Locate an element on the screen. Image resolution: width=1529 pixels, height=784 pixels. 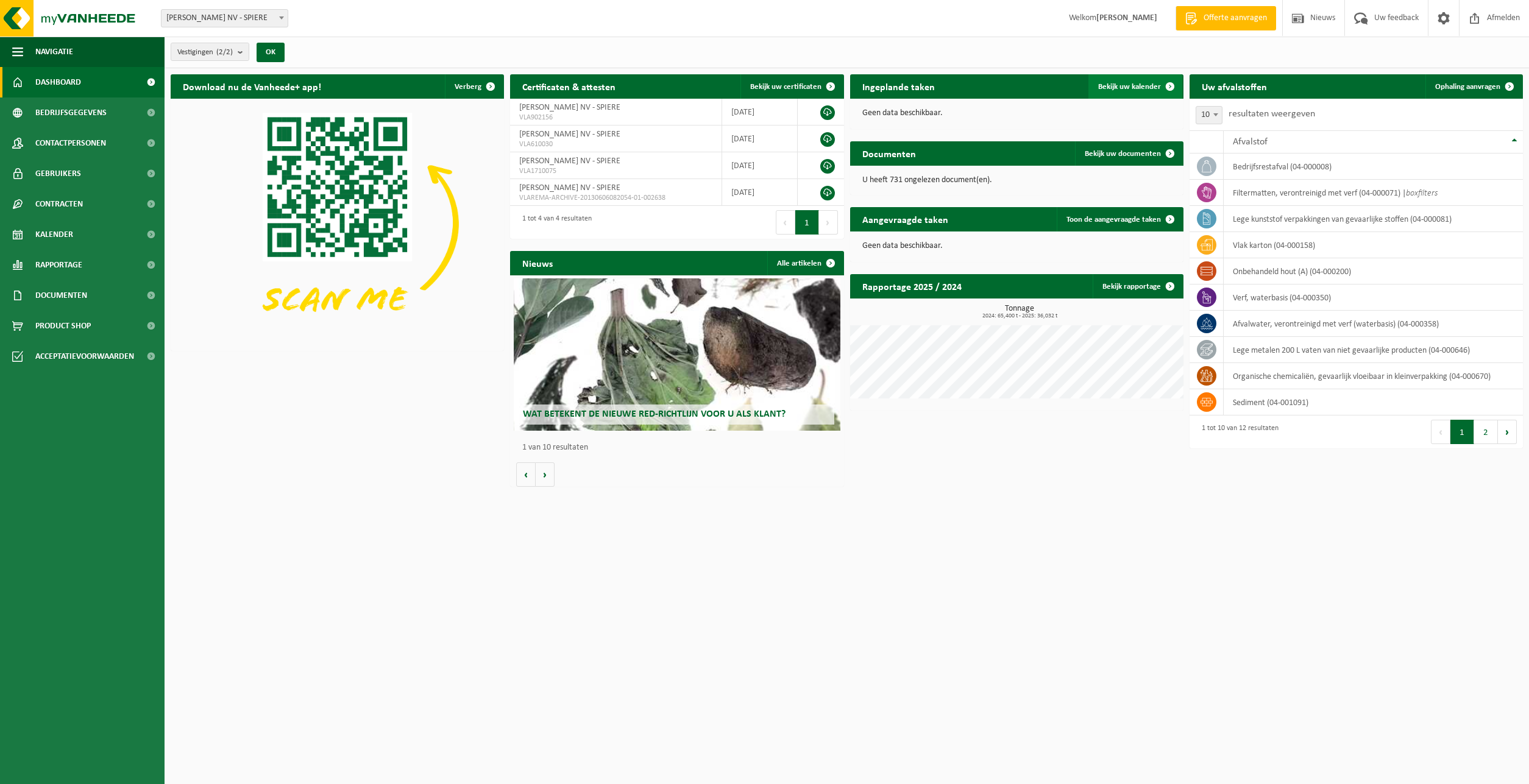
td: afvalwater, verontreinigd met verf (waterbasis) (04-000358) is located at coordinates (1373, 324).